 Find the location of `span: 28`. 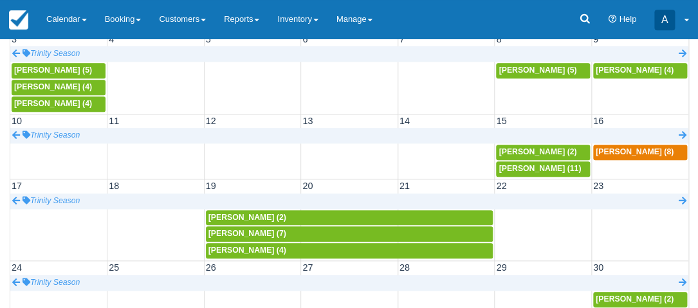

span: 28 is located at coordinates (405, 268).